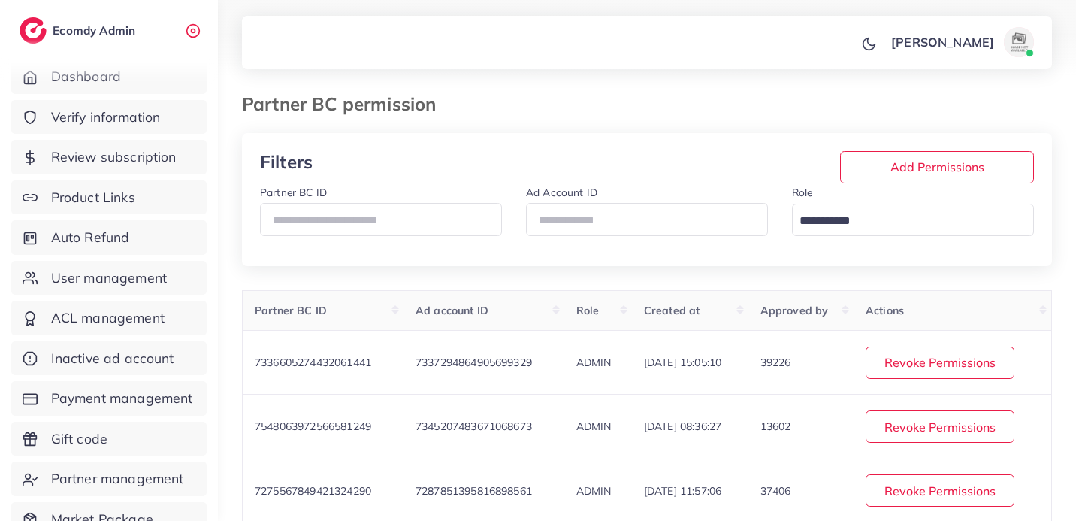 This screenshot has height=521, width=1076. I want to click on span: Review subscription, so click(113, 157).